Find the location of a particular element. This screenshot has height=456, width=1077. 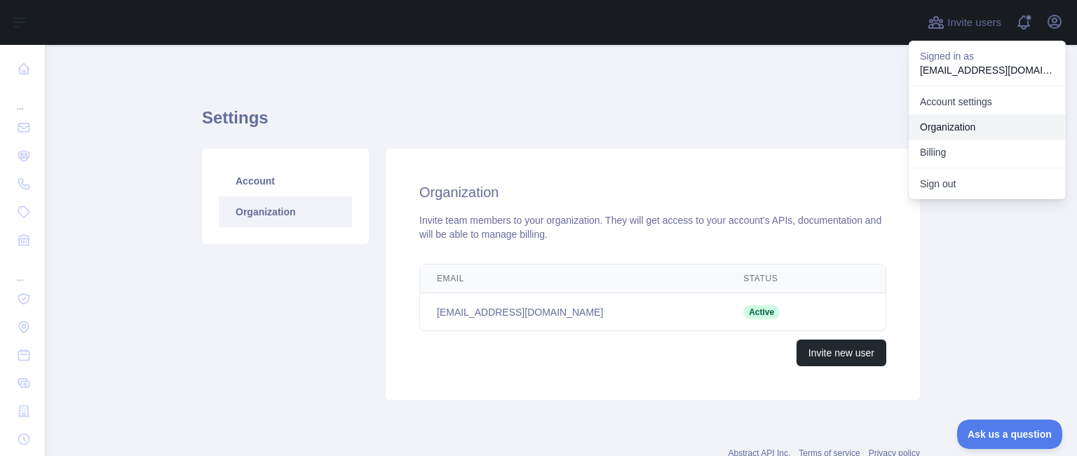

span: Invite users is located at coordinates (974, 22).